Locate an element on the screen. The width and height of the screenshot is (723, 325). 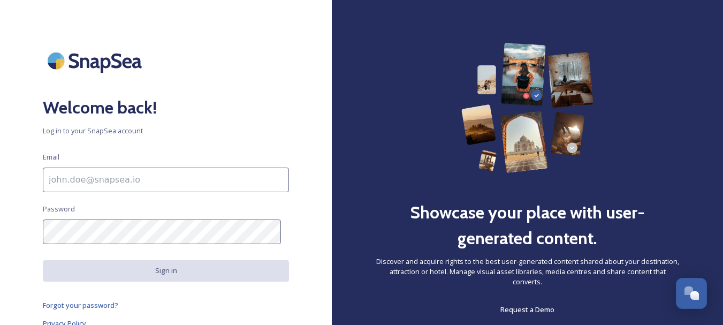
span: Log in to your SnapSea account is located at coordinates (166, 131).